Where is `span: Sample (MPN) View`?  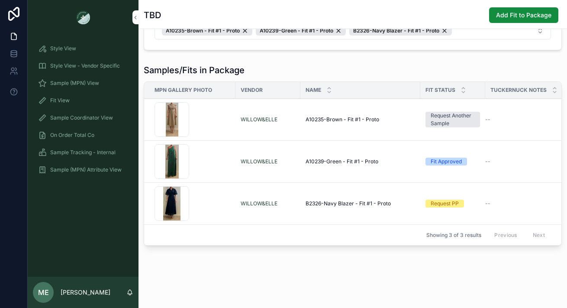
span: Sample (MPN) View is located at coordinates (74, 83).